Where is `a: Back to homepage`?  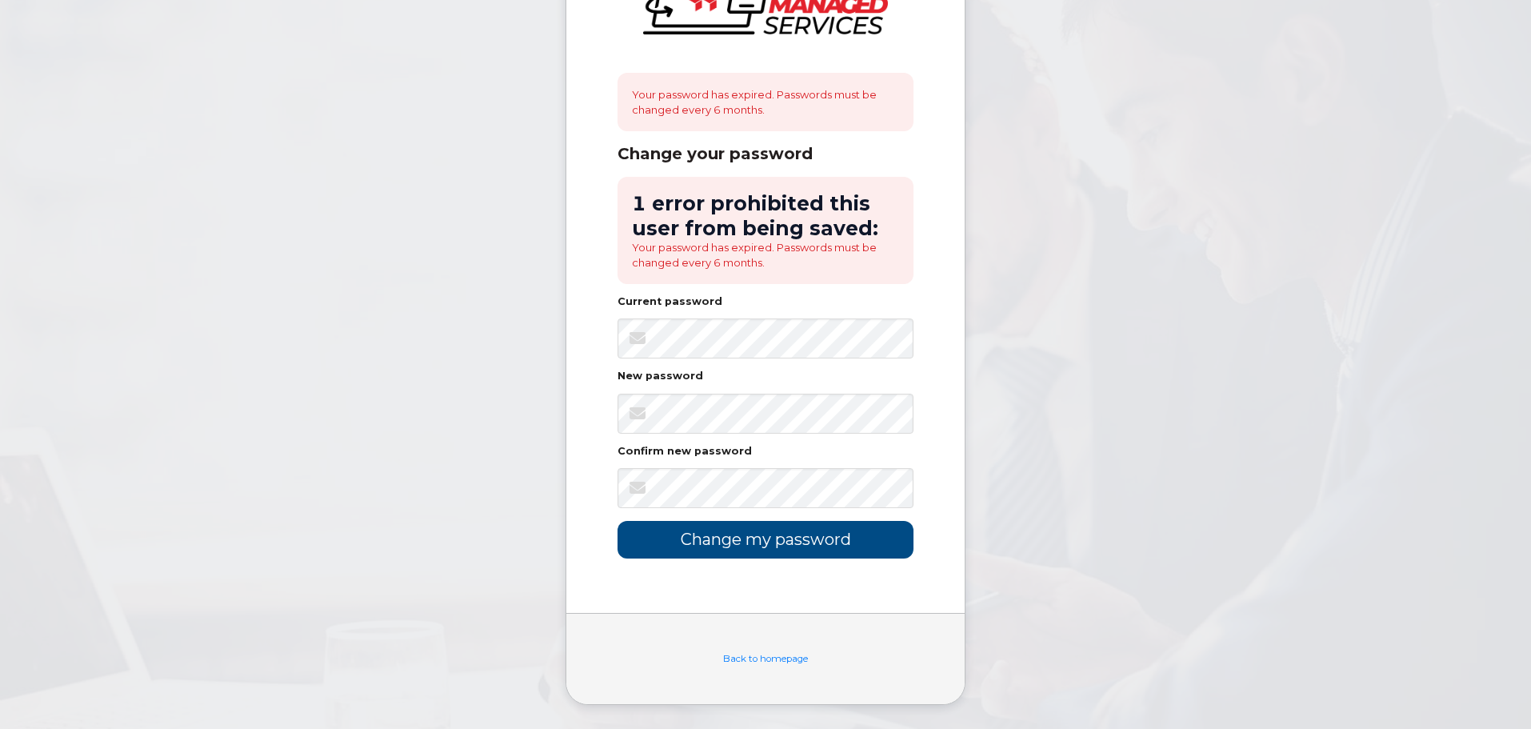 a: Back to homepage is located at coordinates (765, 658).